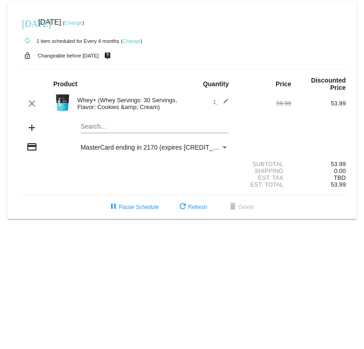 The image size is (364, 349). I want to click on div: Est. Total, so click(264, 184).